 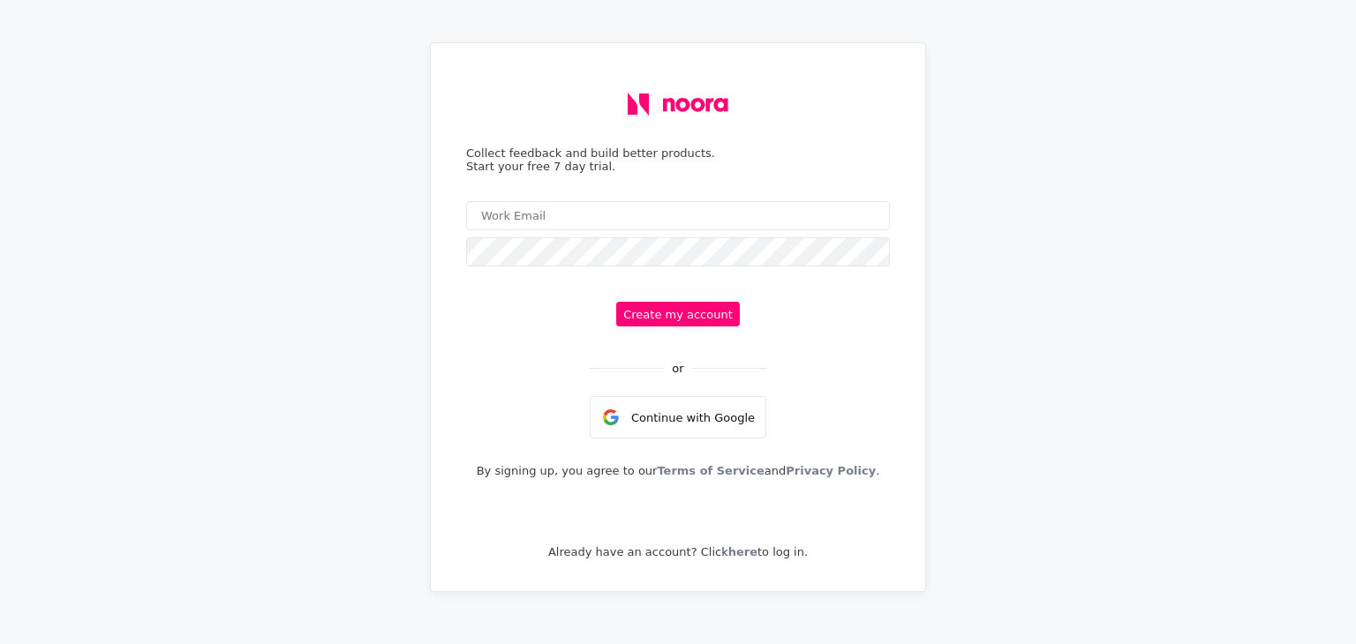 I want to click on button: Create my account, so click(x=678, y=314).